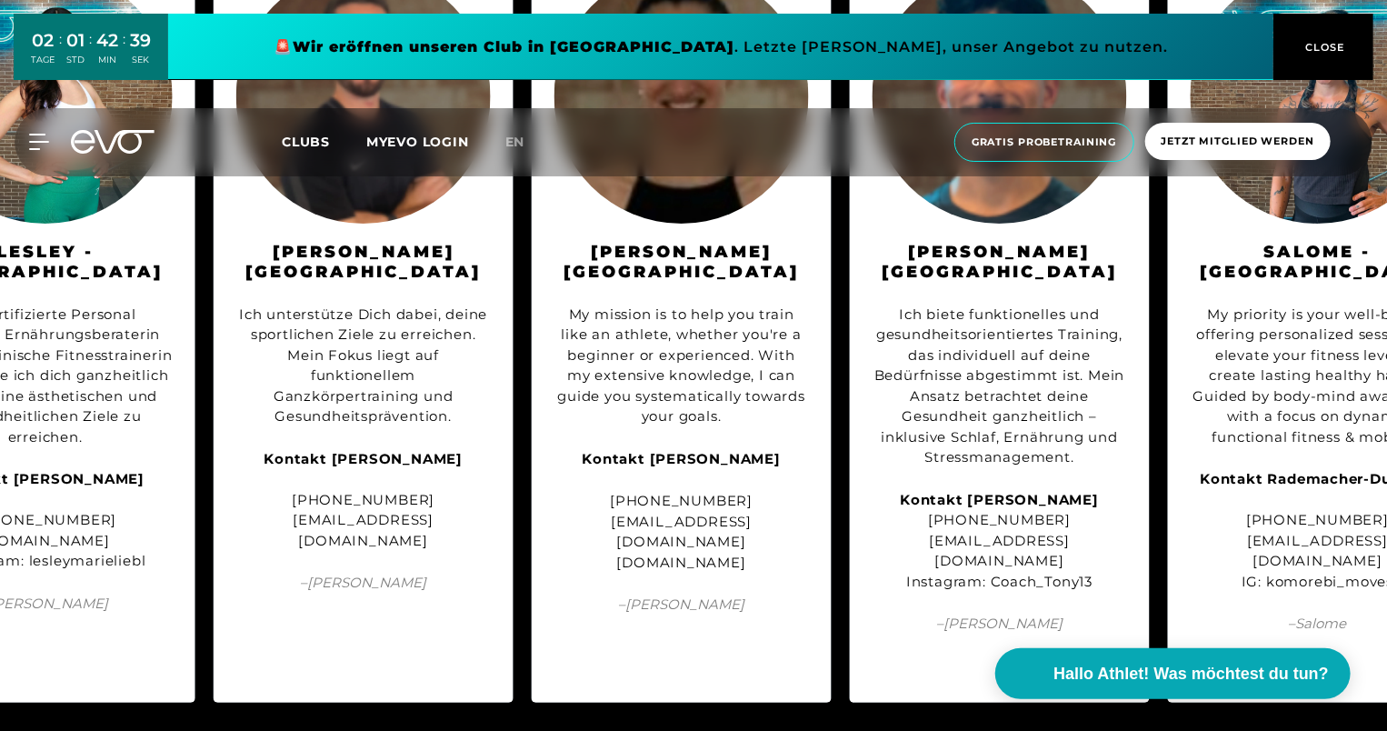 This screenshot has height=731, width=1387. What do you see at coordinates (515, 142) in the screenshot?
I see `span: en` at bounding box center [515, 142].